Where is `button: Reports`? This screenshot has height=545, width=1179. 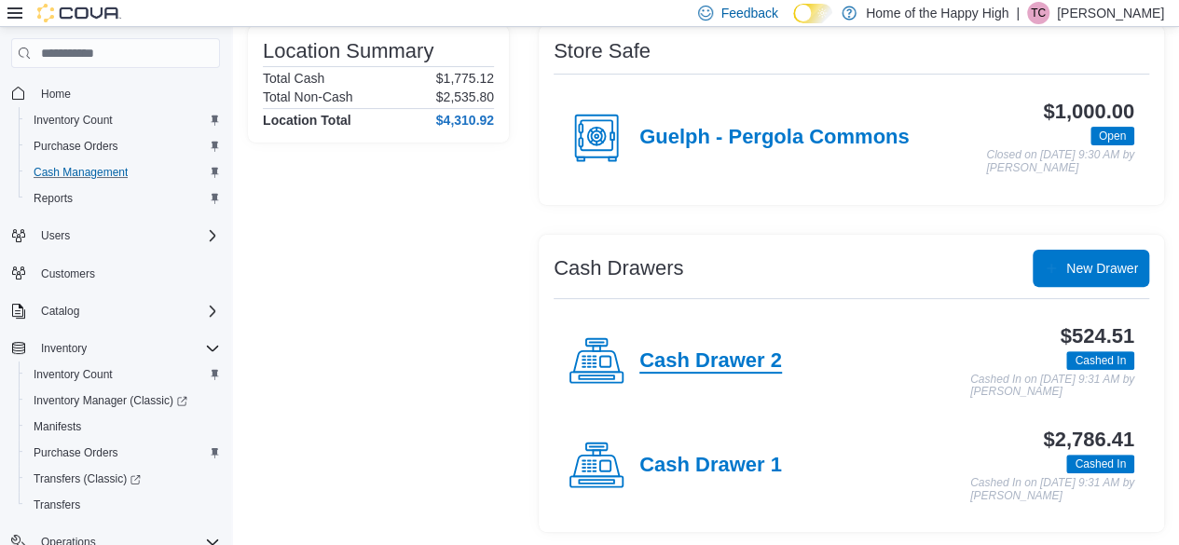 button: Reports is located at coordinates (123, 199).